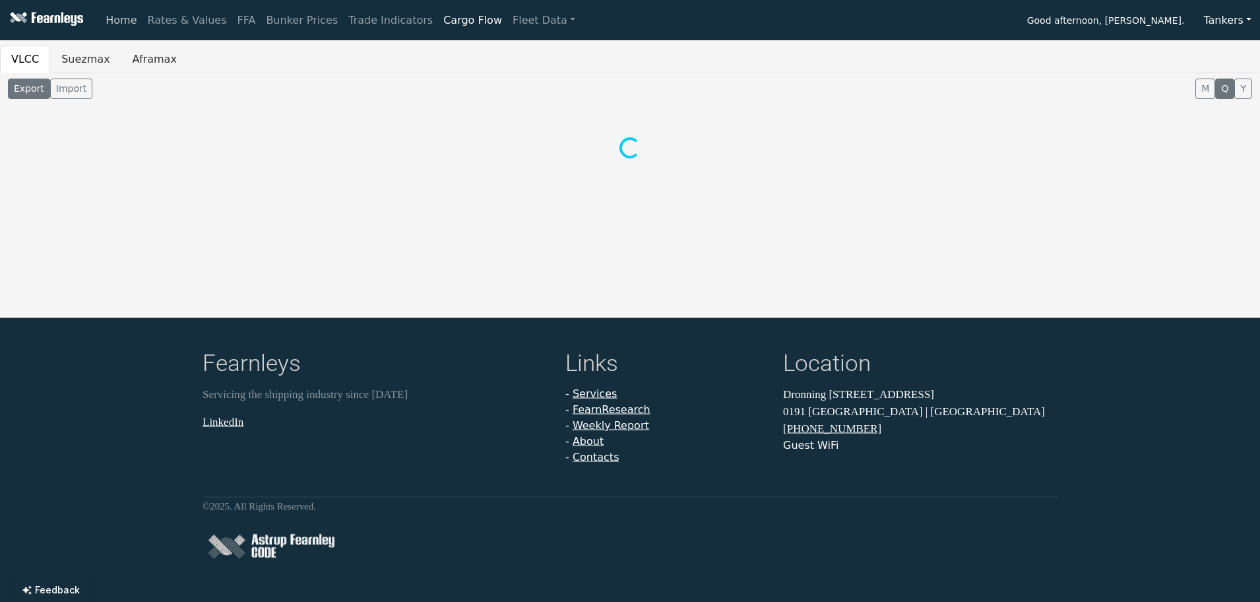 This screenshot has width=1260, height=602. What do you see at coordinates (1224, 88) in the screenshot?
I see `button: Q` at bounding box center [1224, 88].